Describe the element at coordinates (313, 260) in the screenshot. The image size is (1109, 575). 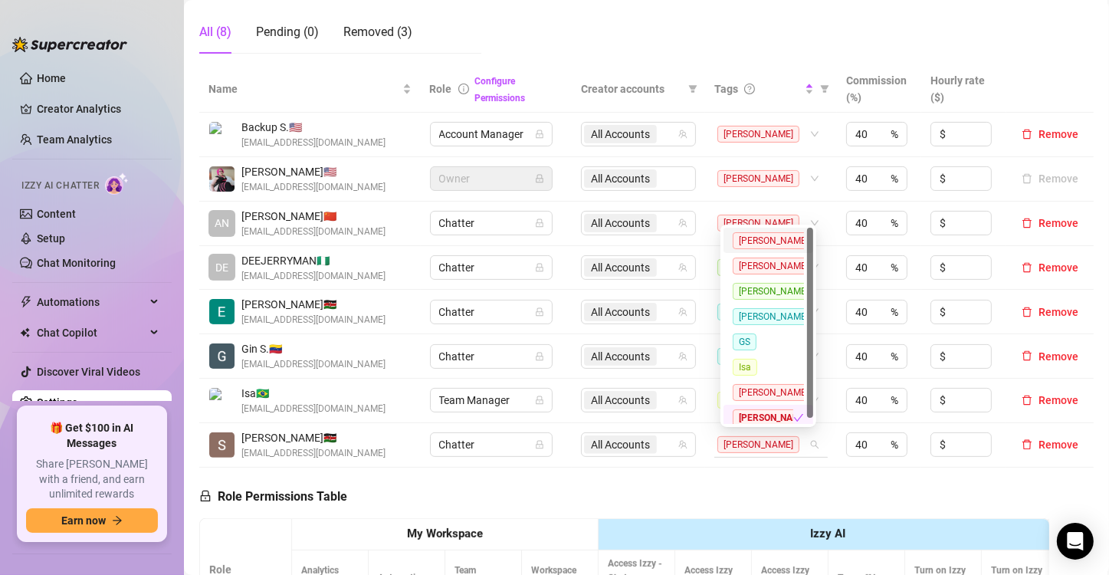
I see `span: DEEJERRYMAN 🇳🇬` at that location.